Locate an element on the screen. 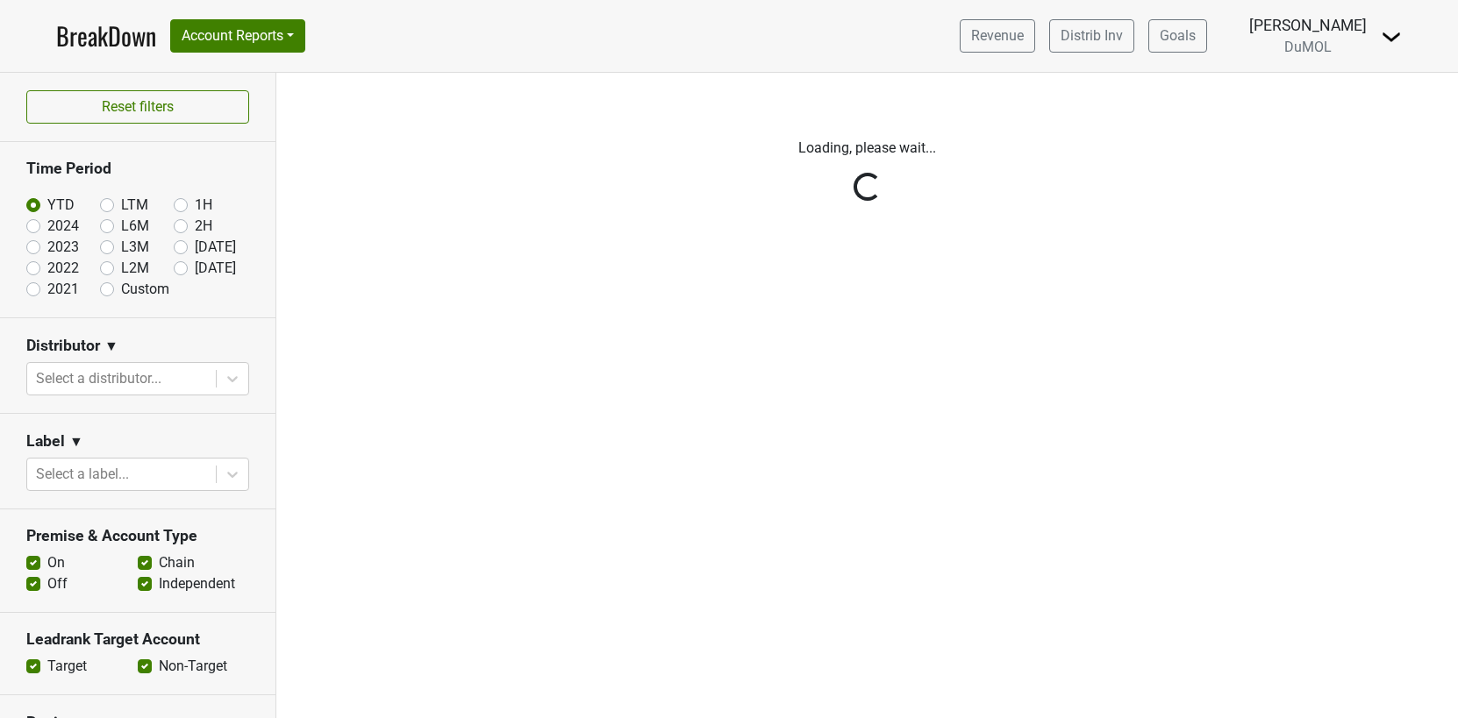 This screenshot has height=718, width=1458. p: Loading, please wait... is located at coordinates (867, 148).